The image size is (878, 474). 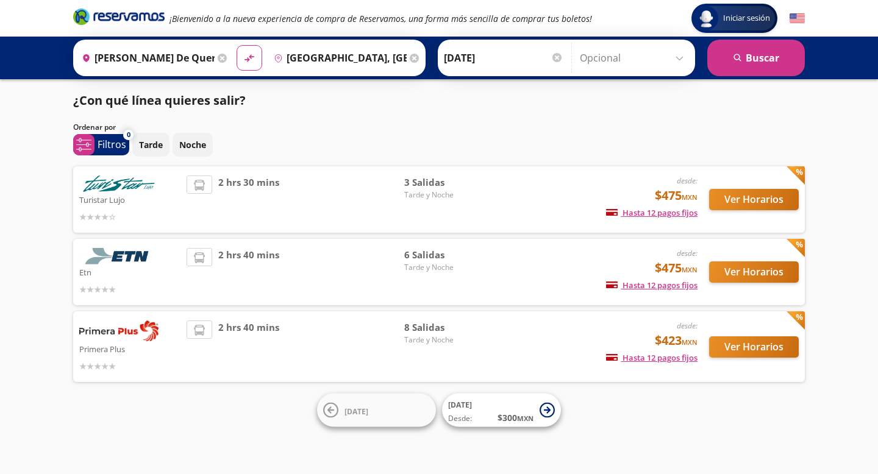 What do you see at coordinates (797, 18) in the screenshot?
I see `button: English` at bounding box center [797, 18].